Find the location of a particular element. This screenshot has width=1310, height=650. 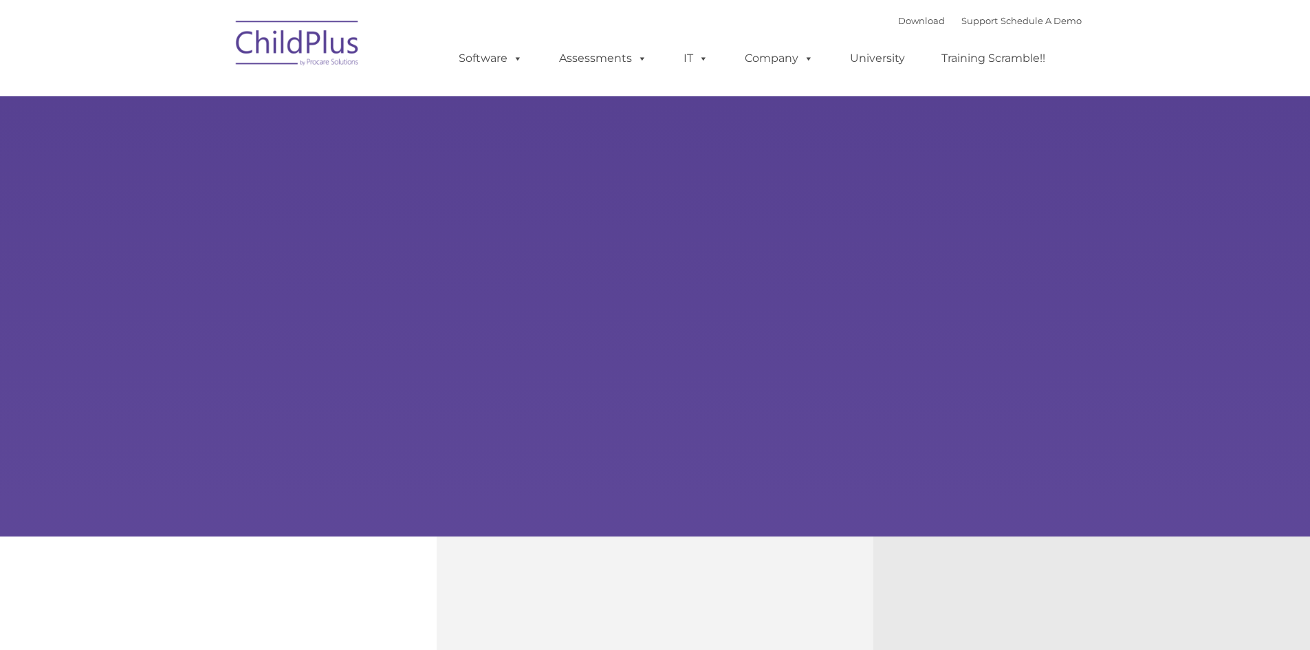

a: IT is located at coordinates (696, 58).